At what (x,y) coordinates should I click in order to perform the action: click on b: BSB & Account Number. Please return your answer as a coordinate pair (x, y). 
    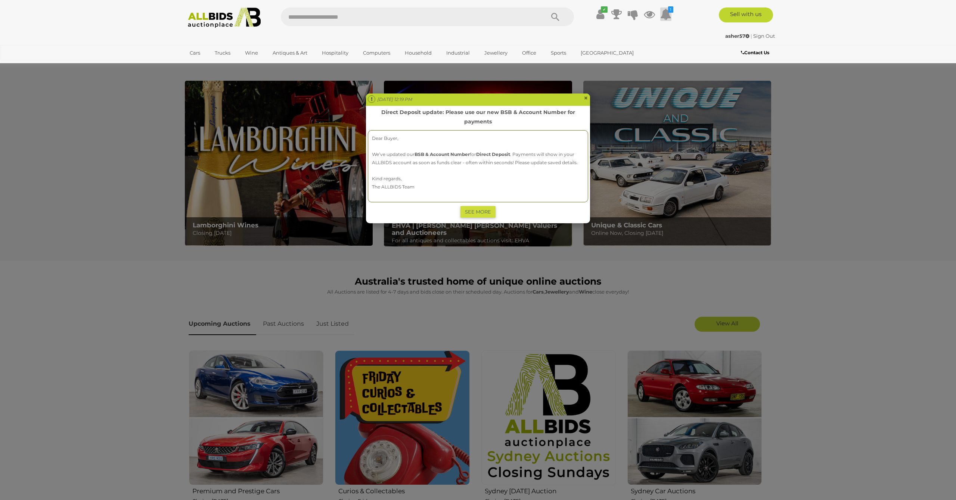
    Looking at the image, I should click on (442, 154).